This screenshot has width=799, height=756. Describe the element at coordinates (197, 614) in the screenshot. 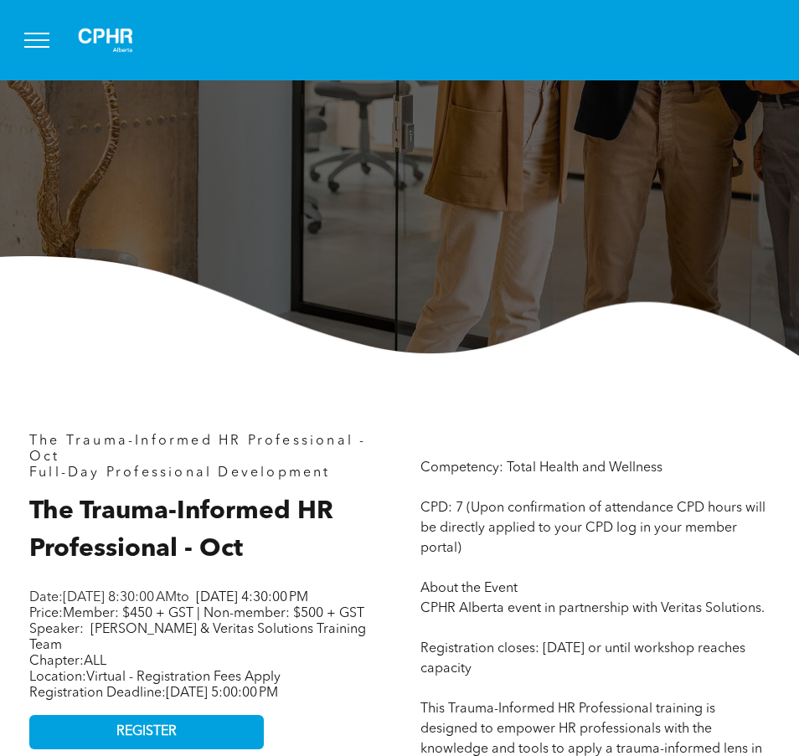

I see `span: Price:` at that location.